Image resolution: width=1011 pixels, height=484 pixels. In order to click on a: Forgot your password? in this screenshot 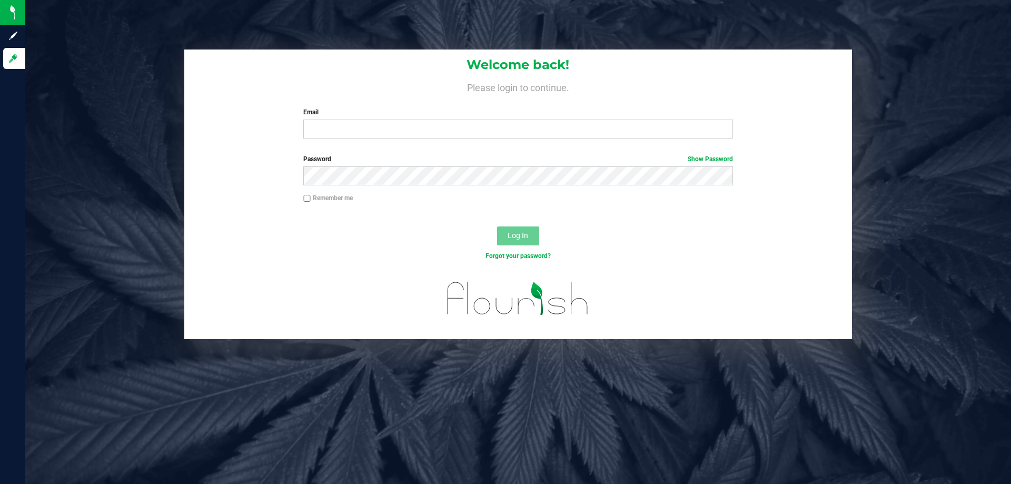, I will do `click(518, 256)`.